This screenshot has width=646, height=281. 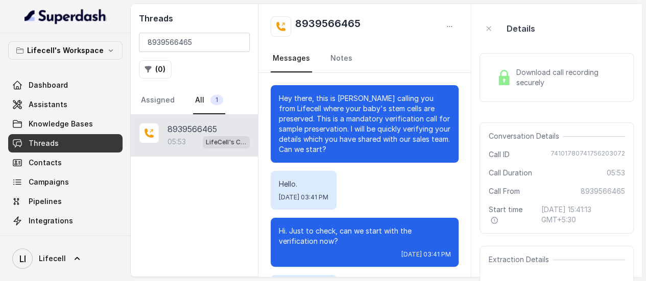 I want to click on span: Pipelines, so click(x=45, y=202).